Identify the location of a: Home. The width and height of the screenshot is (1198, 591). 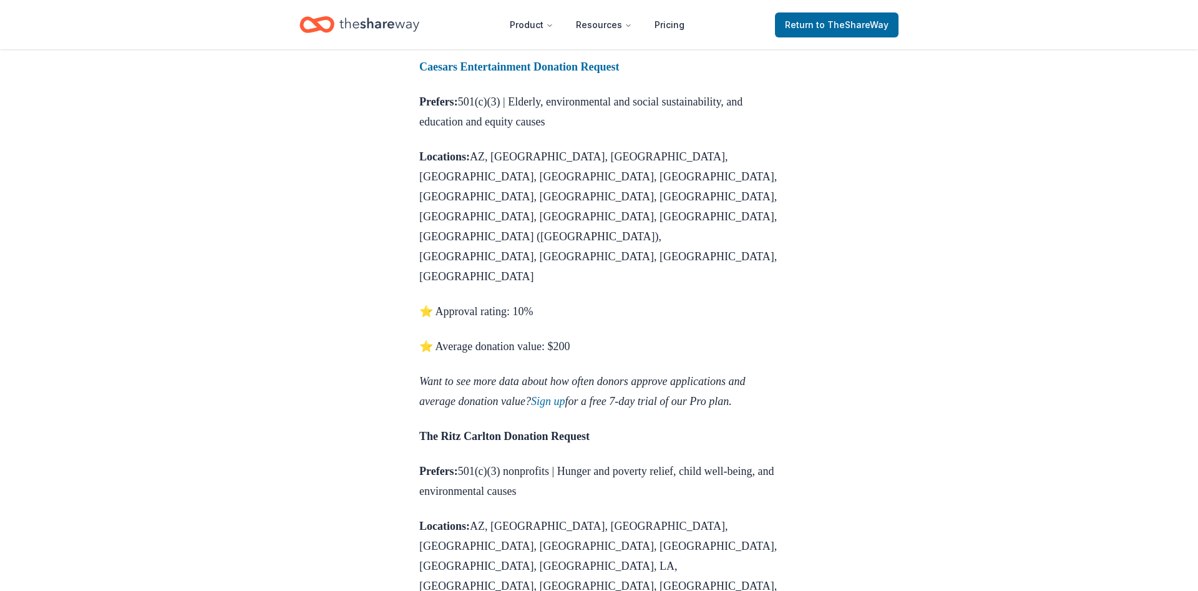
(359, 24).